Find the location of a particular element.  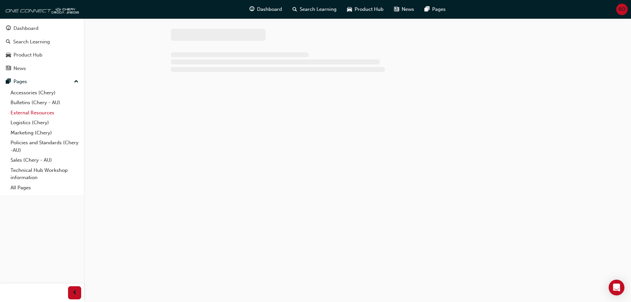

button: Pages is located at coordinates (42, 82).